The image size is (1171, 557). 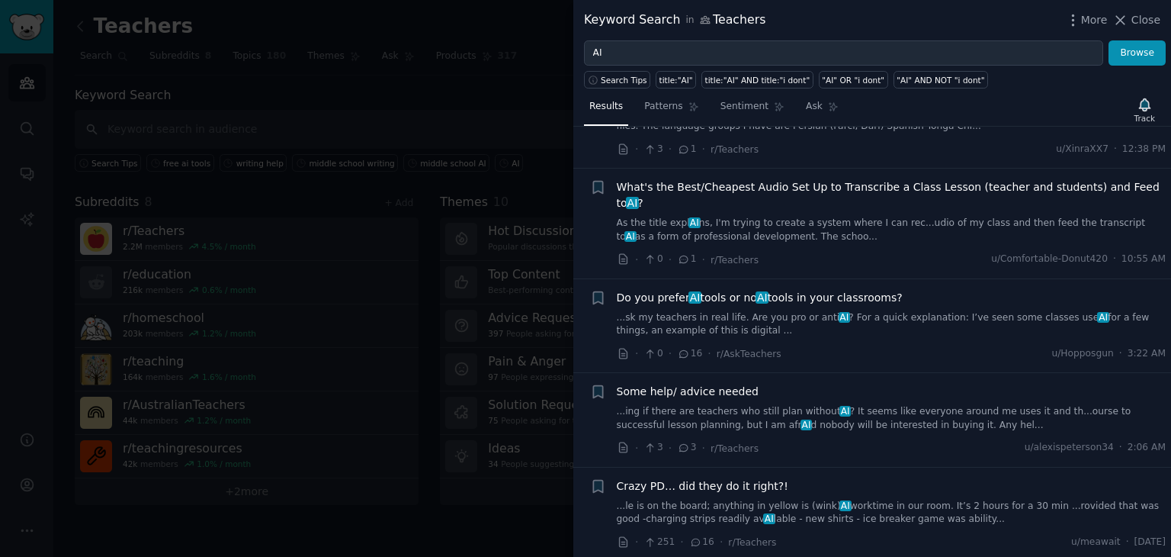 I want to click on a: ...sk my teachers in real life. Are you pro or antiAI? For a quick explanation: I’ve seen some cl..., so click(x=891, y=324).